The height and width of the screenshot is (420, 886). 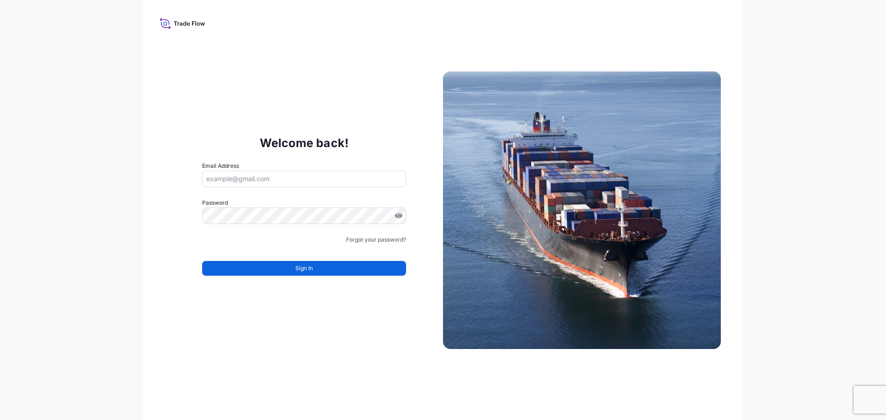 I want to click on p: Welcome back!, so click(x=304, y=143).